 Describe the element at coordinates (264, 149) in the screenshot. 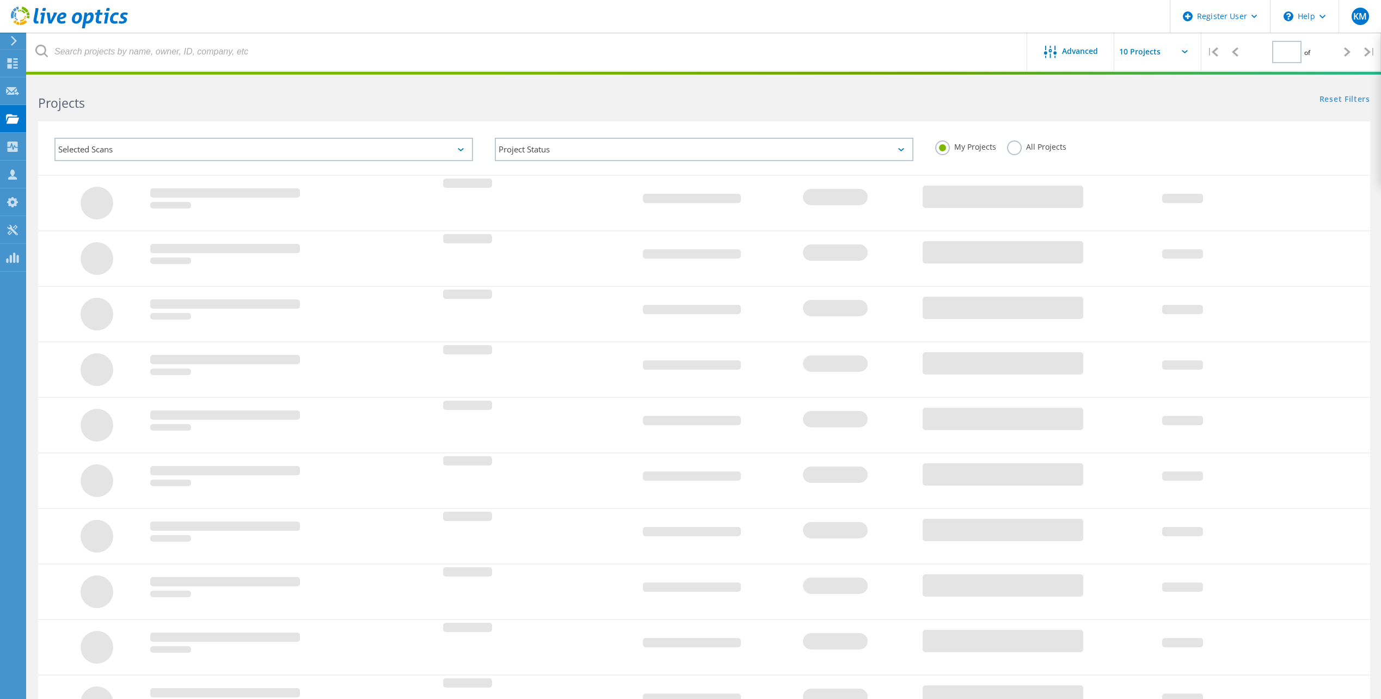

I see `div: Selected Scans` at that location.